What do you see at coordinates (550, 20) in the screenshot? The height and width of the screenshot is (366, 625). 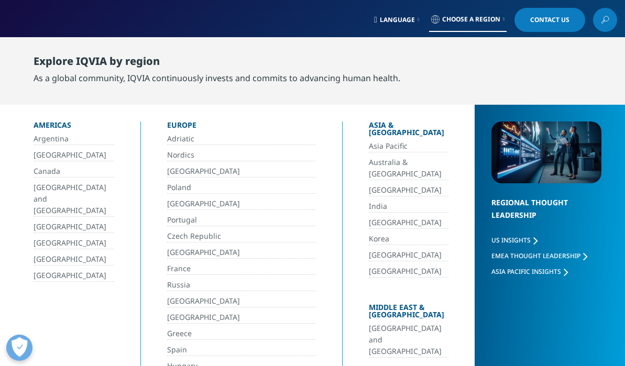 I see `a: Contact Us` at bounding box center [550, 20].